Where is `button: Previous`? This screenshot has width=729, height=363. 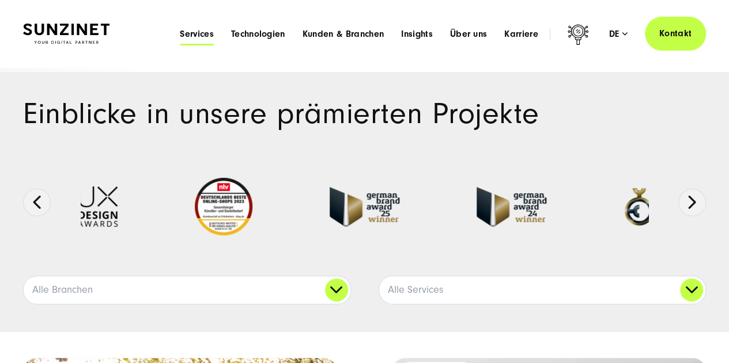
button: Previous is located at coordinates (37, 203).